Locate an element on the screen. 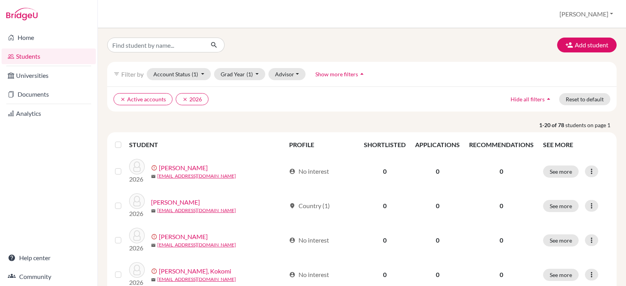 This screenshot has width=626, height=286. a: Students is located at coordinates (49, 56).